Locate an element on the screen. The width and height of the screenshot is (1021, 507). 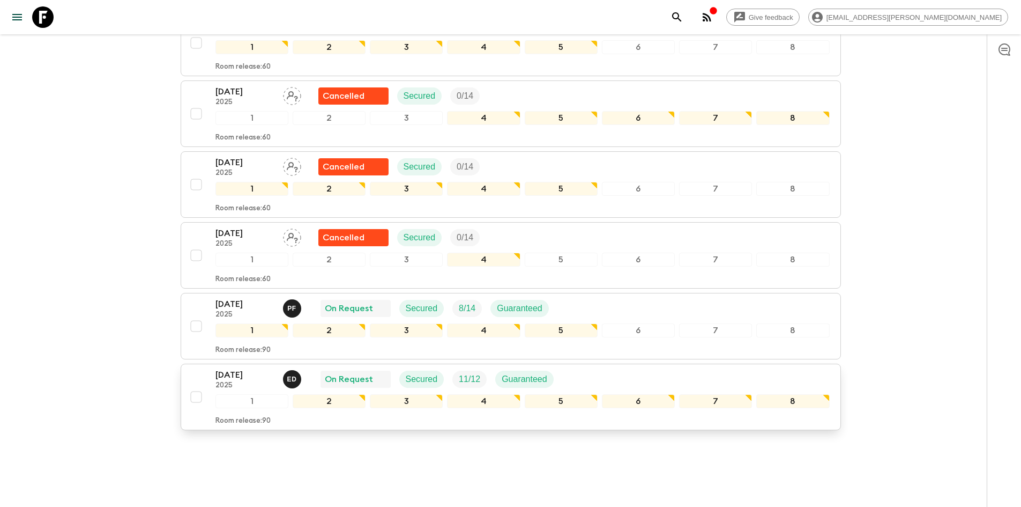
a: Give feedback is located at coordinates (763, 17).